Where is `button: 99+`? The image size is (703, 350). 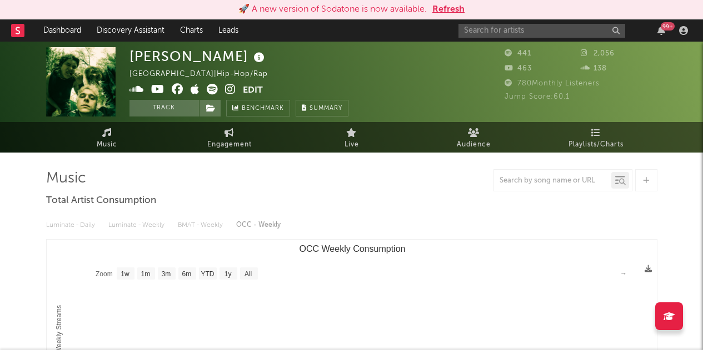 button: 99+ is located at coordinates (661, 31).